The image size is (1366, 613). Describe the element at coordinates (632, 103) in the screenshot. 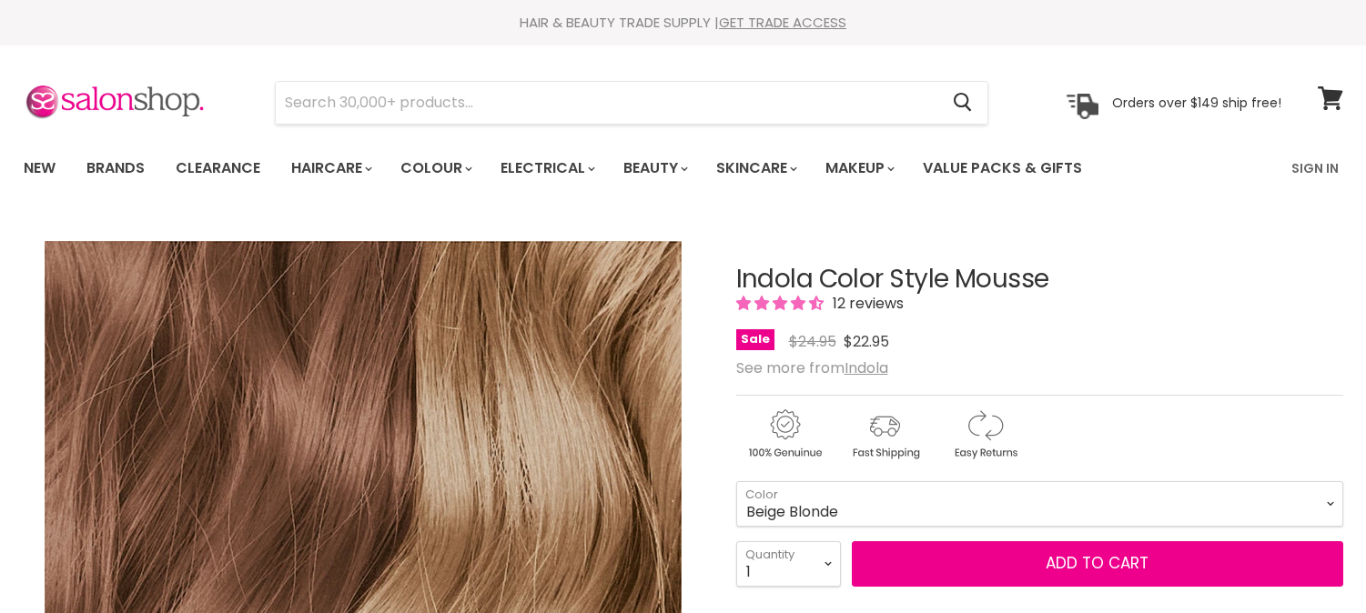

I see `form: Product` at that location.